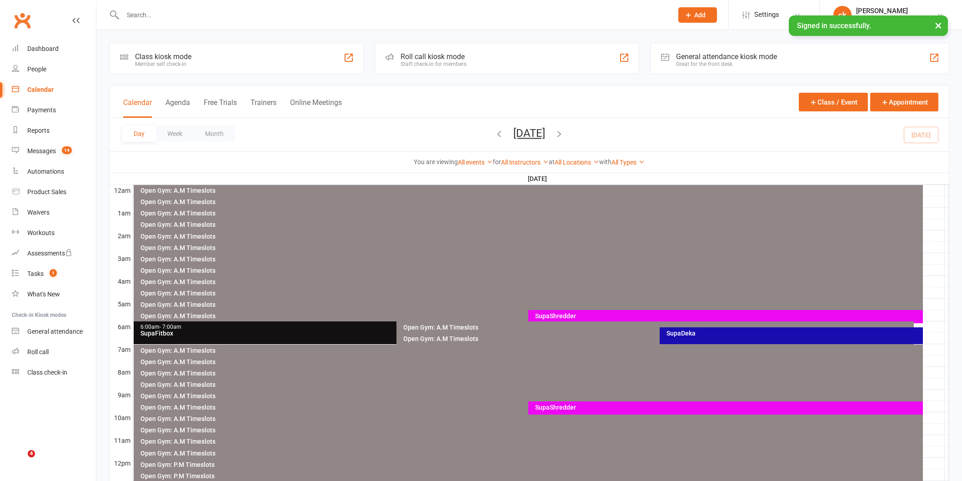 This screenshot has width=962, height=481. Describe the element at coordinates (22, 20) in the screenshot. I see `a: Clubworx` at that location.